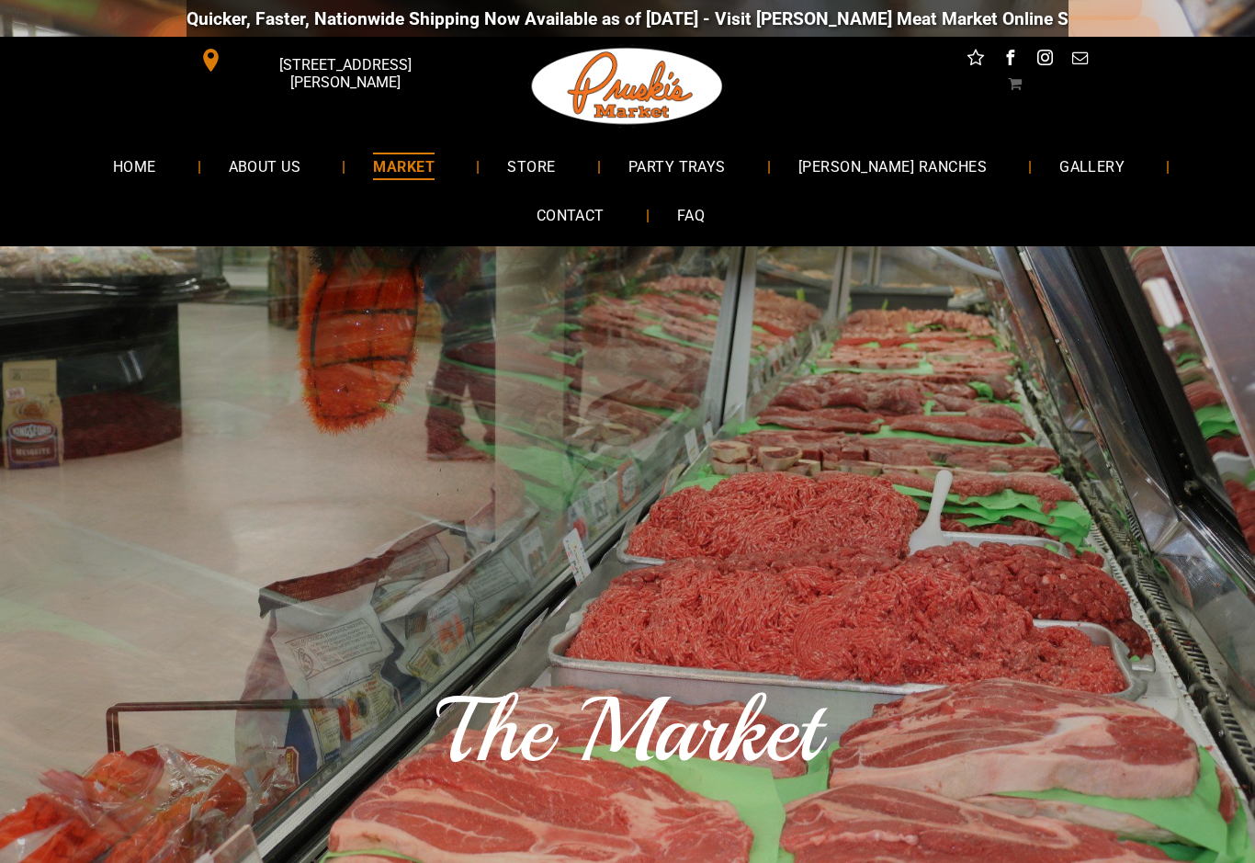 This screenshot has height=863, width=1255. Describe the element at coordinates (403, 165) in the screenshot. I see `a: MARKET` at that location.